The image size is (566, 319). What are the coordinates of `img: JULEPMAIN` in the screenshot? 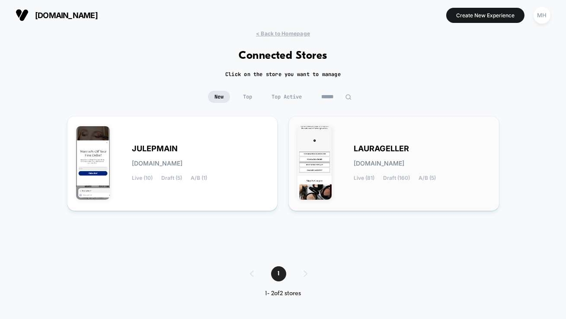 It's located at (93, 163).